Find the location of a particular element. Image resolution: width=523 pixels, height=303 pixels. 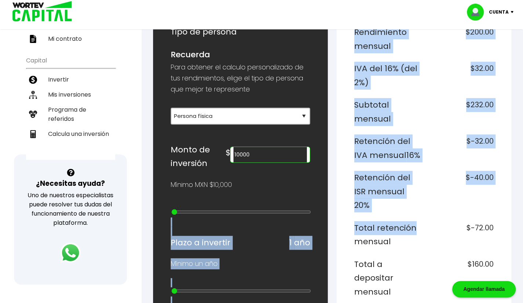

li: Calcula una inversión is located at coordinates (70, 134).